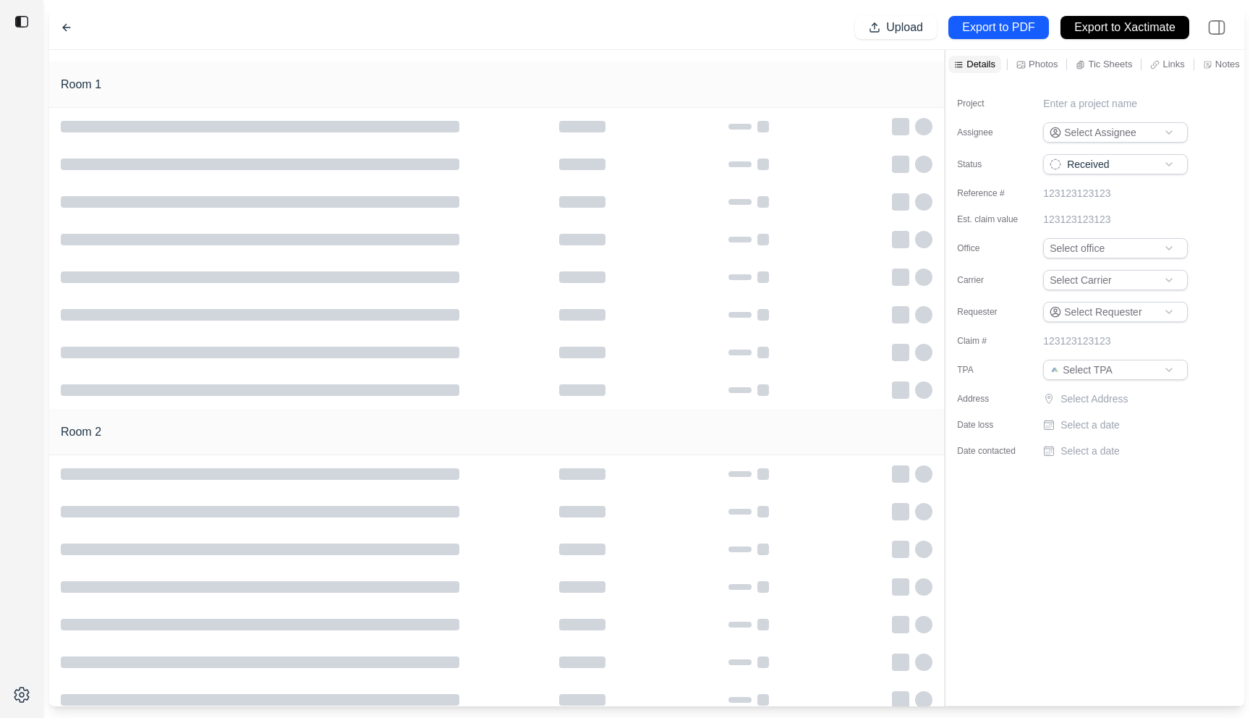  What do you see at coordinates (895, 27) in the screenshot?
I see `button: Upload` at bounding box center [895, 27].